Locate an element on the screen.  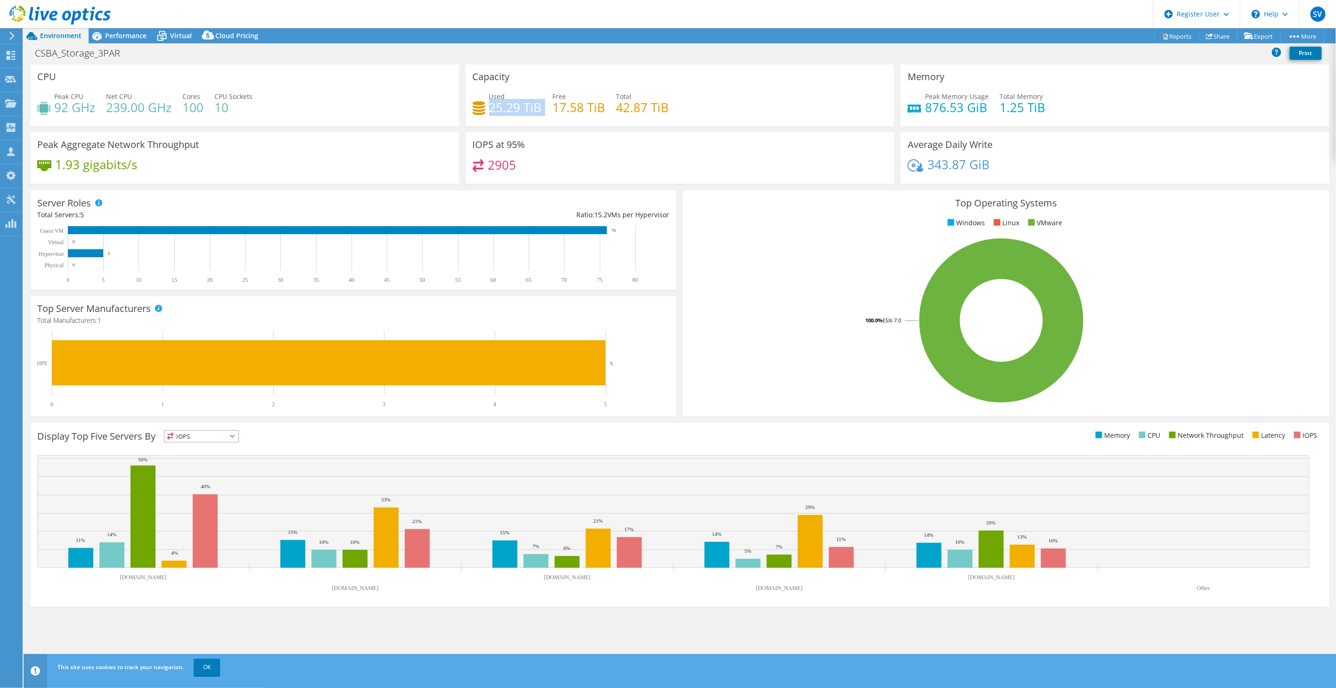
h4: 17.58 TiB is located at coordinates (579, 107).